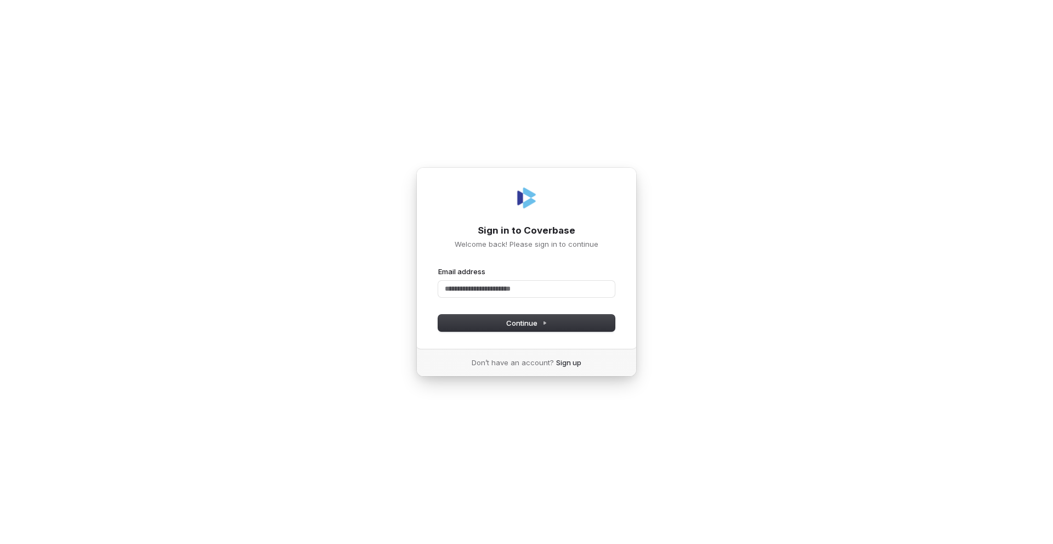  I want to click on h1: Sign in to Coverbase, so click(527, 231).